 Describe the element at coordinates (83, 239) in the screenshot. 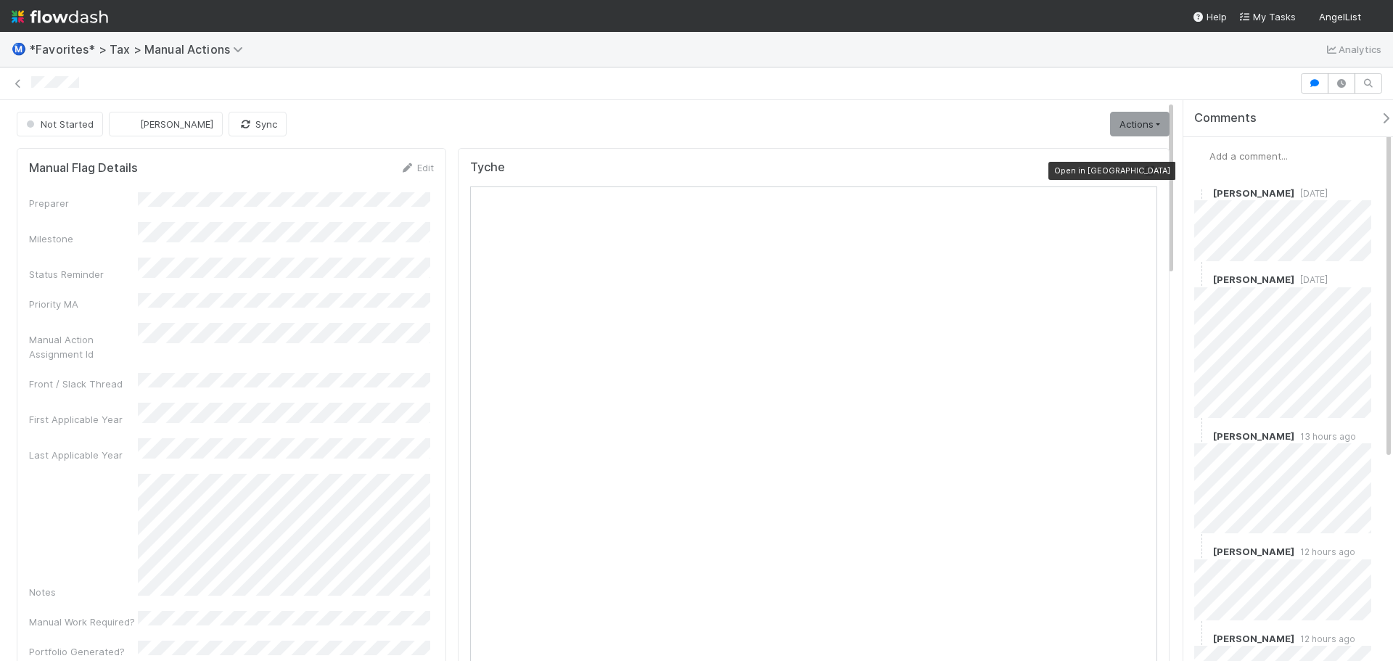

I see `div: Milestone` at that location.